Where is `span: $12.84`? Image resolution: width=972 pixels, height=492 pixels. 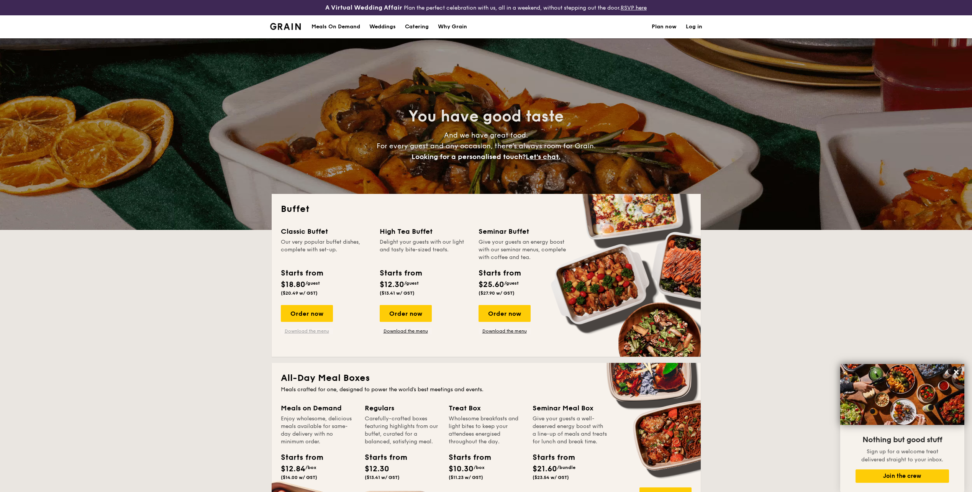
span: $12.84 is located at coordinates (293, 469).